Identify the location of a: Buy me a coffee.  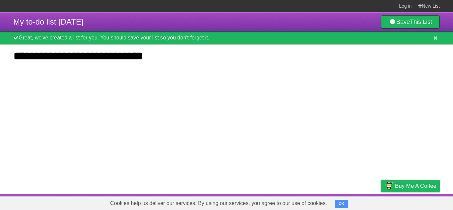
(410, 186).